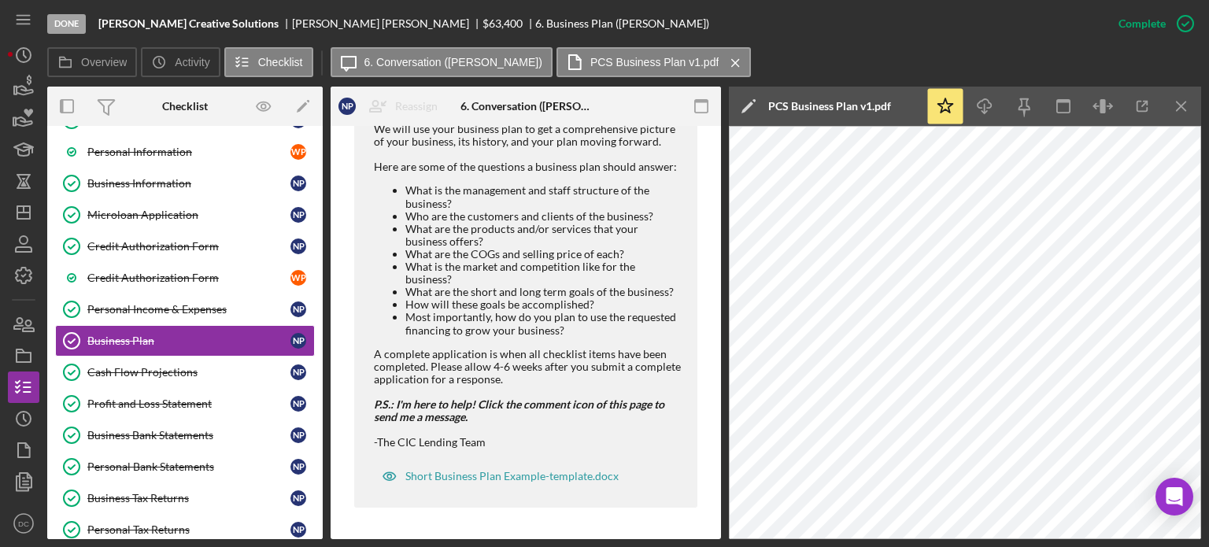 This screenshot has width=1209, height=547. I want to click on a: Credit Authorization FormNP, so click(185, 246).